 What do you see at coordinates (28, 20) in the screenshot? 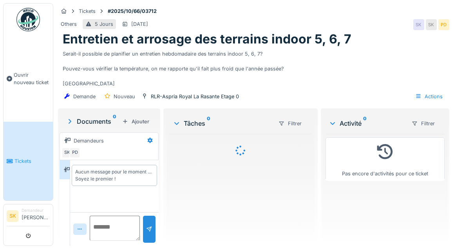
I see `img: Badge_color-CXgf-gQk.svg` at bounding box center [28, 20].